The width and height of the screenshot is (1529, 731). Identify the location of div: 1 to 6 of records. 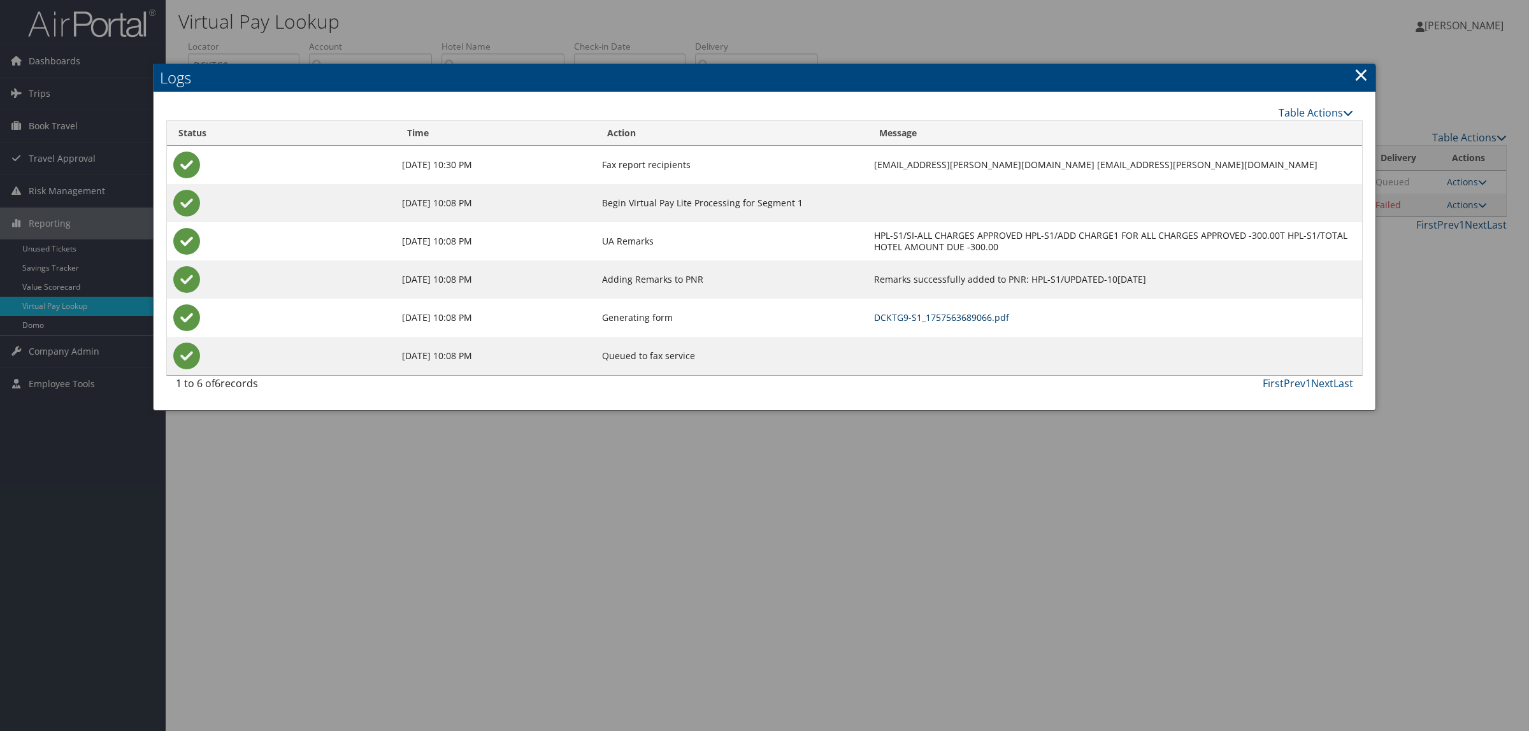
(316, 387).